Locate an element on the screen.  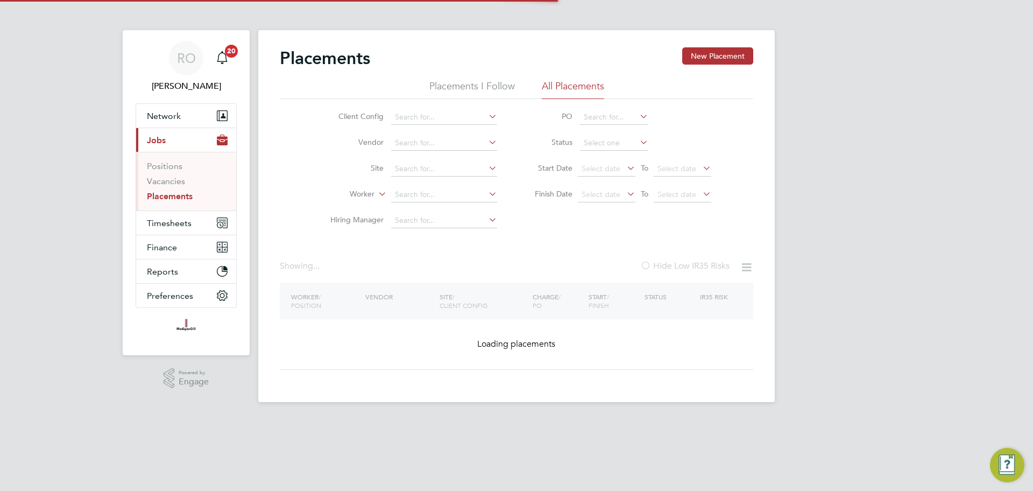
span: Engage is located at coordinates (194, 381).